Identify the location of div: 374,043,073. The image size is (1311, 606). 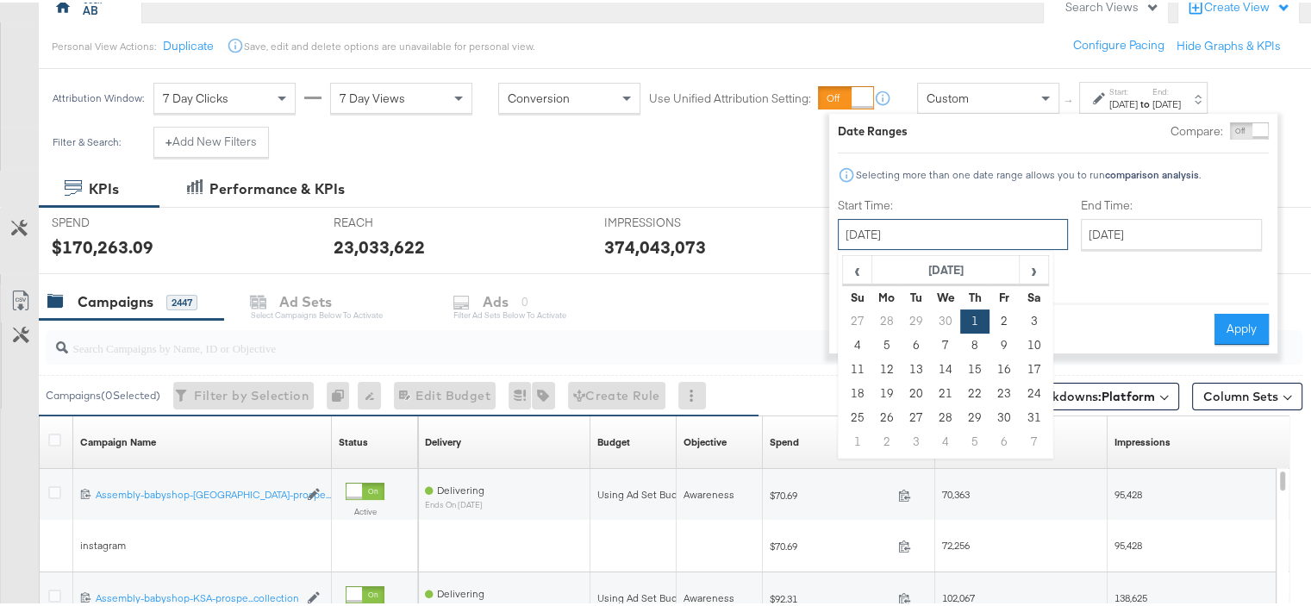
(655, 244).